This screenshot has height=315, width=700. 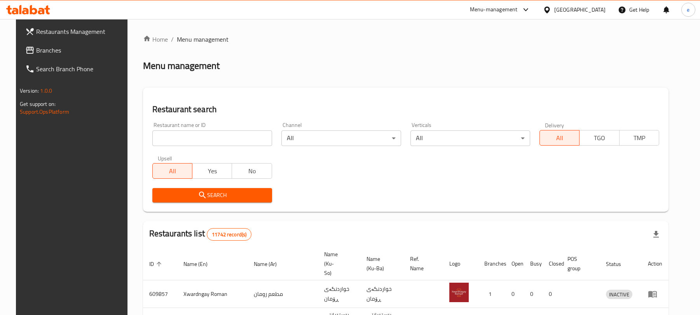 I want to click on th: Logo, so click(x=461, y=263).